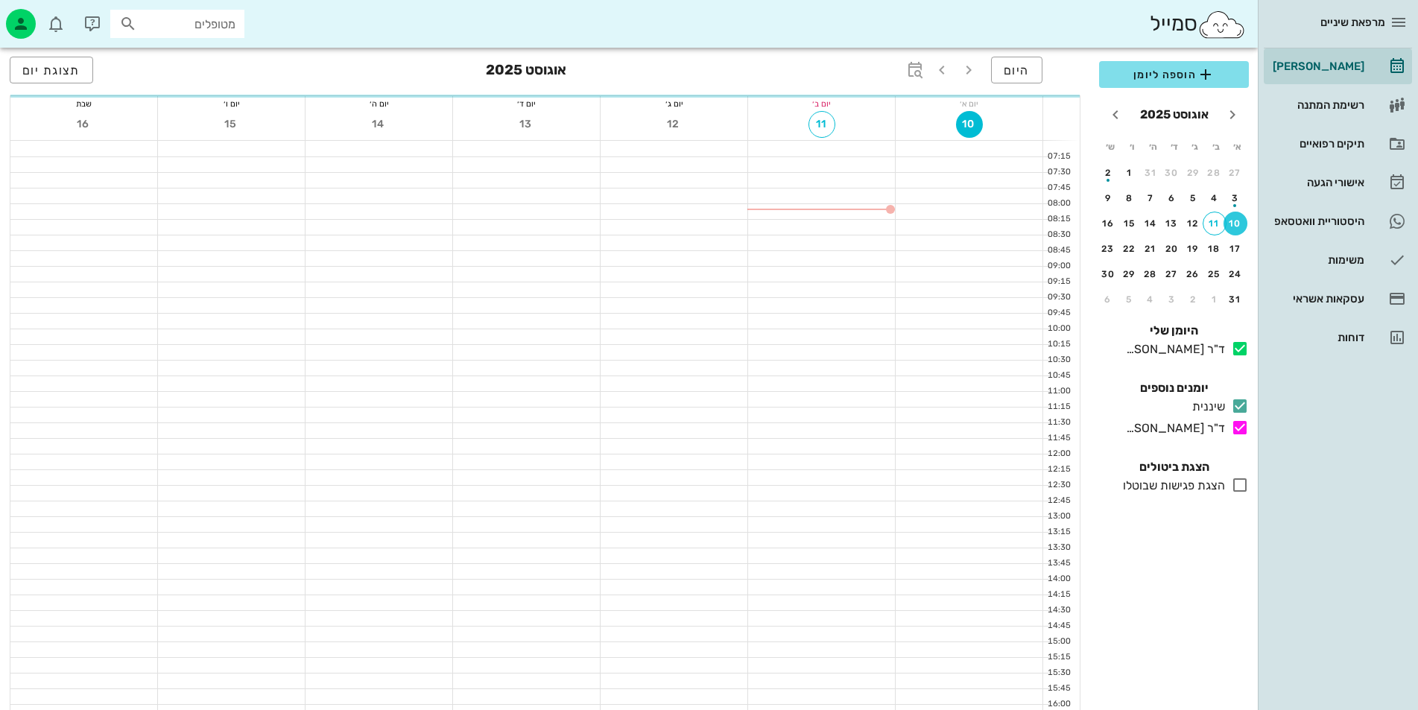 The width and height of the screenshot is (1418, 710). Describe the element at coordinates (1338, 105) in the screenshot. I see `a: רשימת המתנה` at that location.